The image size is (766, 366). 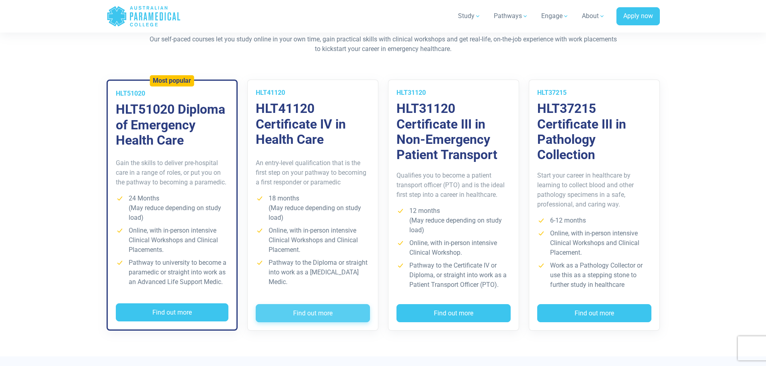 What do you see at coordinates (172, 208) in the screenshot?
I see `li: 24 Months (May reduce depending on study load)` at bounding box center [172, 208].